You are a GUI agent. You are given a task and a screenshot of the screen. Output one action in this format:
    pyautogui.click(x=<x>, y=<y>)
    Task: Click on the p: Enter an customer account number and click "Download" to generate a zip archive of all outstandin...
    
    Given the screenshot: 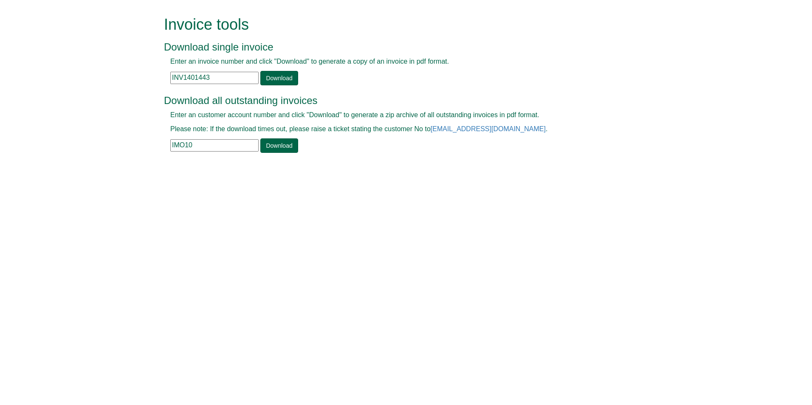 What is the action you would take?
    pyautogui.click(x=396, y=115)
    